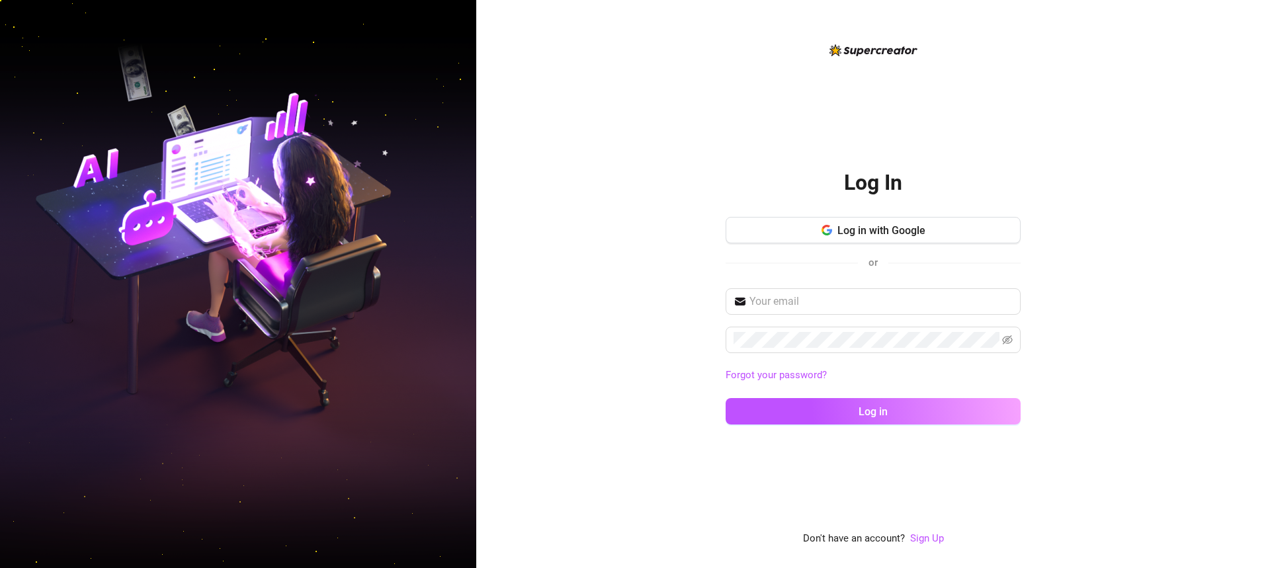  I want to click on span: Don't have an account?, so click(854, 539).